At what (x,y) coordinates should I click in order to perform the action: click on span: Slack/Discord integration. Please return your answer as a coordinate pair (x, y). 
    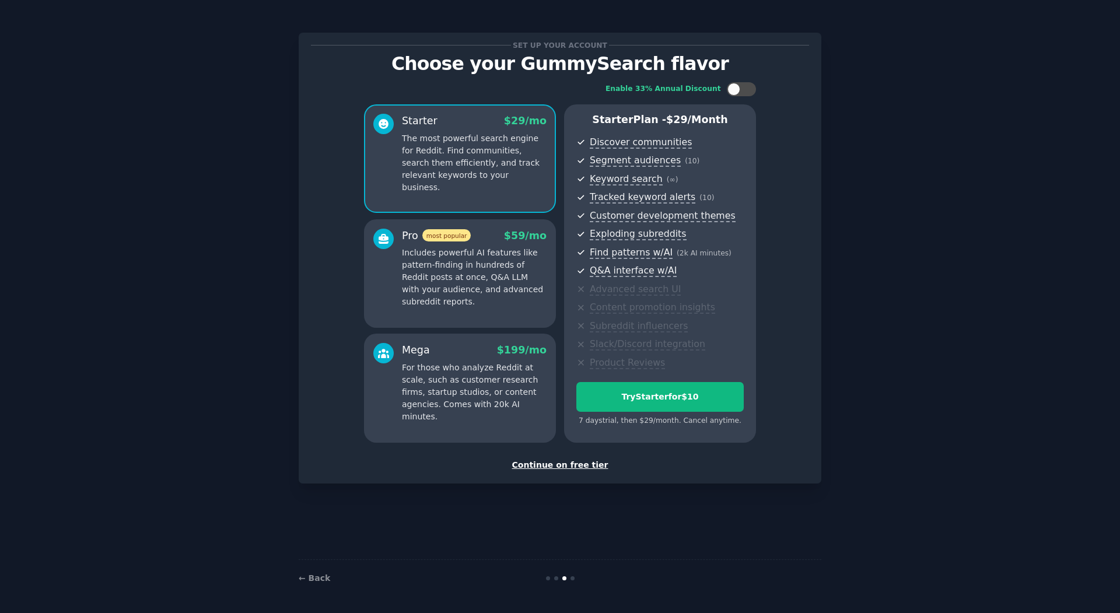
    Looking at the image, I should click on (648, 344).